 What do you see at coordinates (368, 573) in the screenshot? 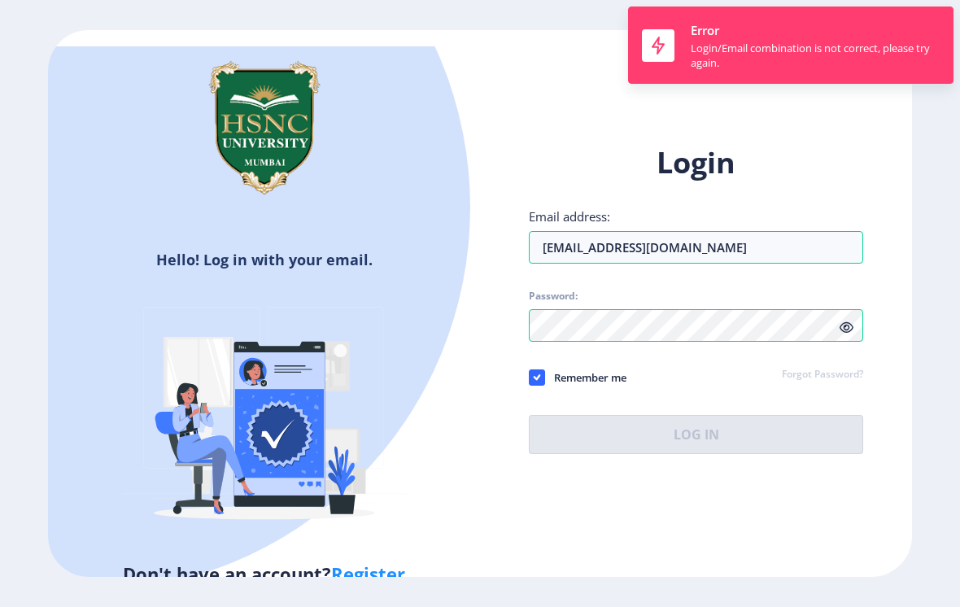
I see `a: Register` at bounding box center [368, 573].